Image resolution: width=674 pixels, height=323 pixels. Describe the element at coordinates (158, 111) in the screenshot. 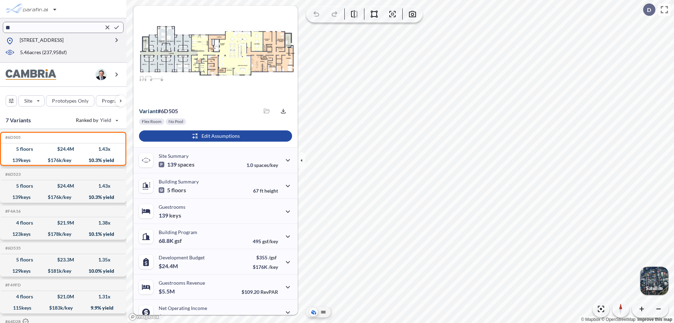

I see `p: # 6d505` at that location.